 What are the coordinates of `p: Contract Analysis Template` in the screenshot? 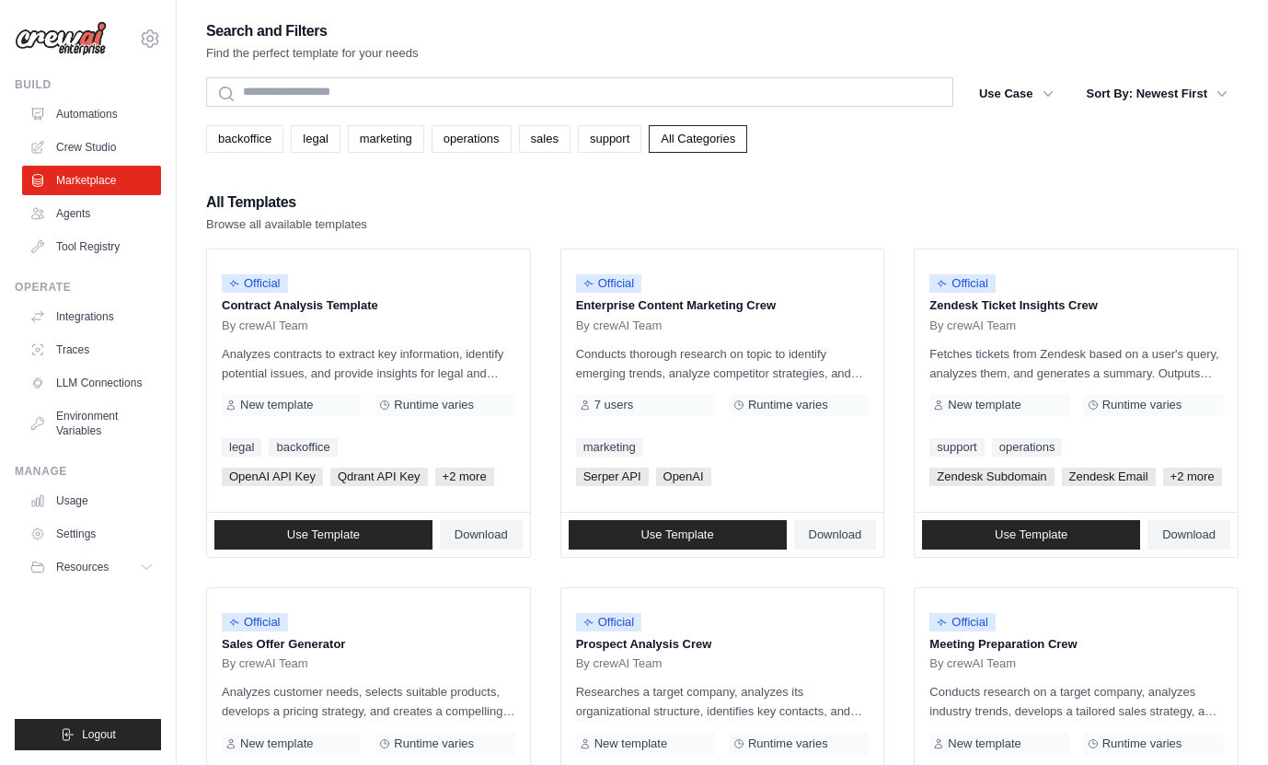 It's located at (368, 306).